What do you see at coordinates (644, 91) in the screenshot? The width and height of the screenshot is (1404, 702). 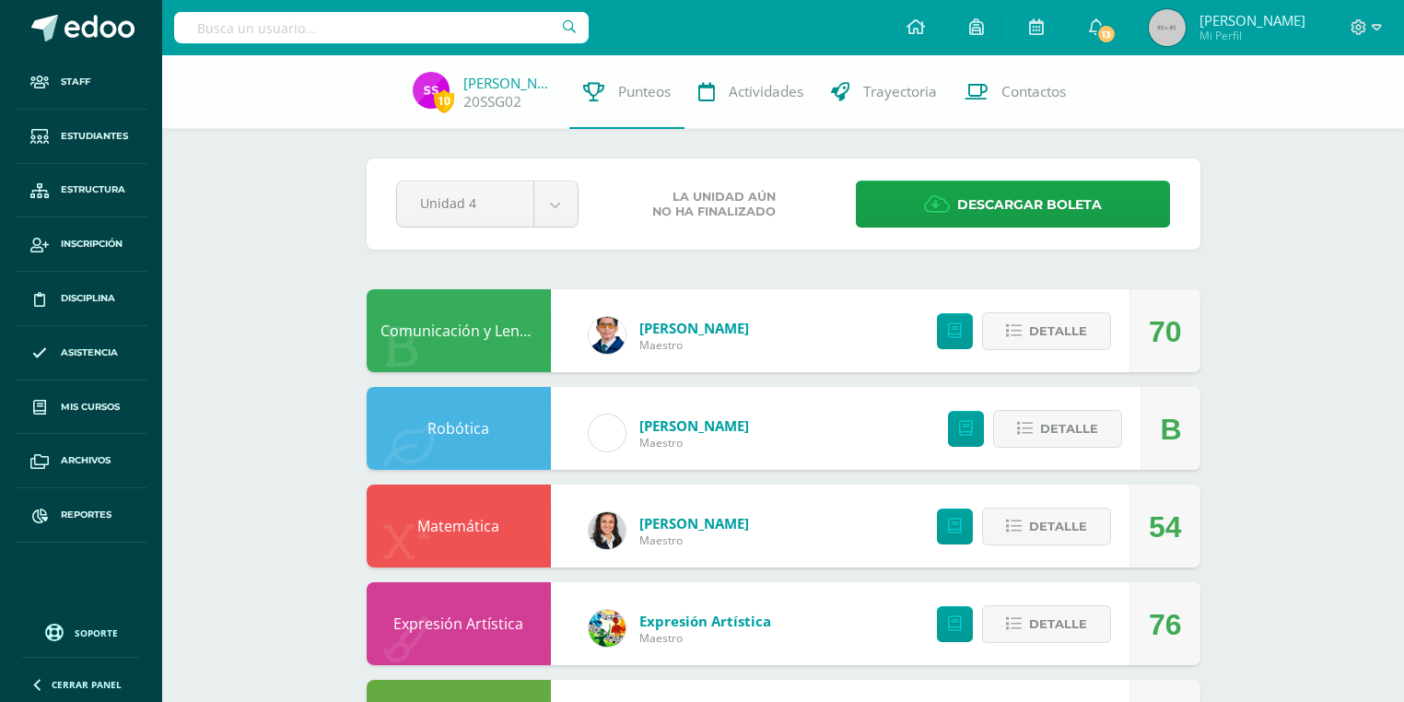 I see `span: Punteos` at bounding box center [644, 91].